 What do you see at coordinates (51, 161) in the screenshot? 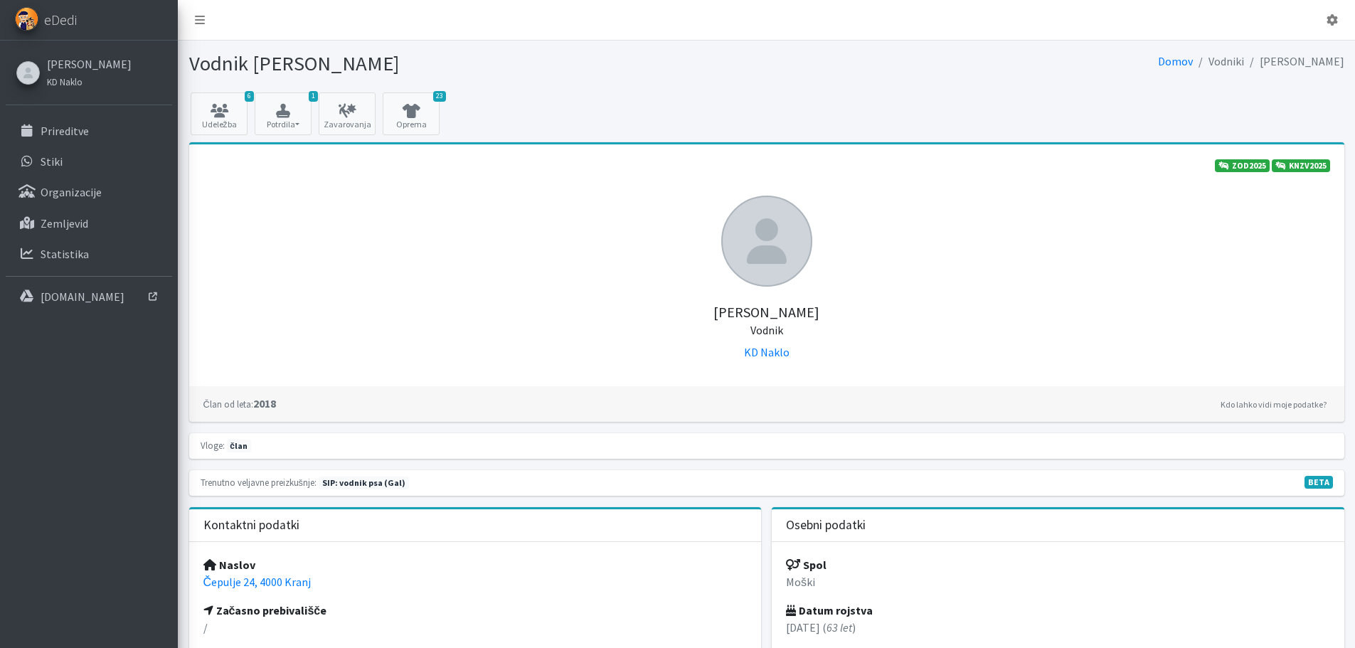
I see `p: Stiki` at bounding box center [51, 161].